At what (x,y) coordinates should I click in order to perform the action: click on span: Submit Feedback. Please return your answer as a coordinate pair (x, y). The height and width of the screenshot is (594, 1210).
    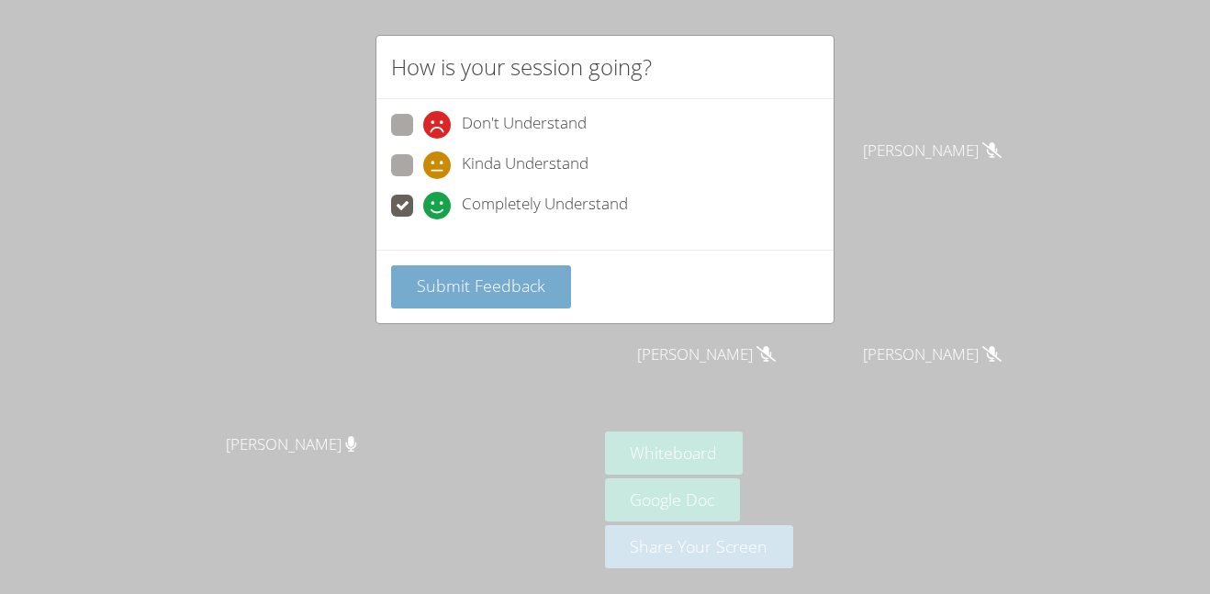
    Looking at the image, I should click on (481, 285).